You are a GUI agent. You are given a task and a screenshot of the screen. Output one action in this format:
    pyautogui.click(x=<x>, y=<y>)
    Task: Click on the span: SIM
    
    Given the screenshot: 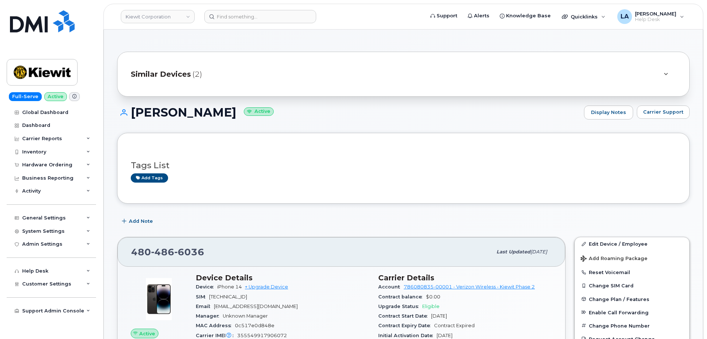 What is the action you would take?
    pyautogui.click(x=202, y=297)
    